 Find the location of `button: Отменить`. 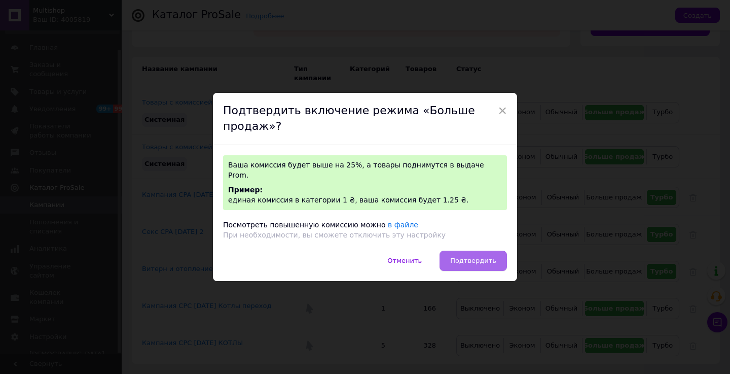

button: Отменить is located at coordinates (404, 261).